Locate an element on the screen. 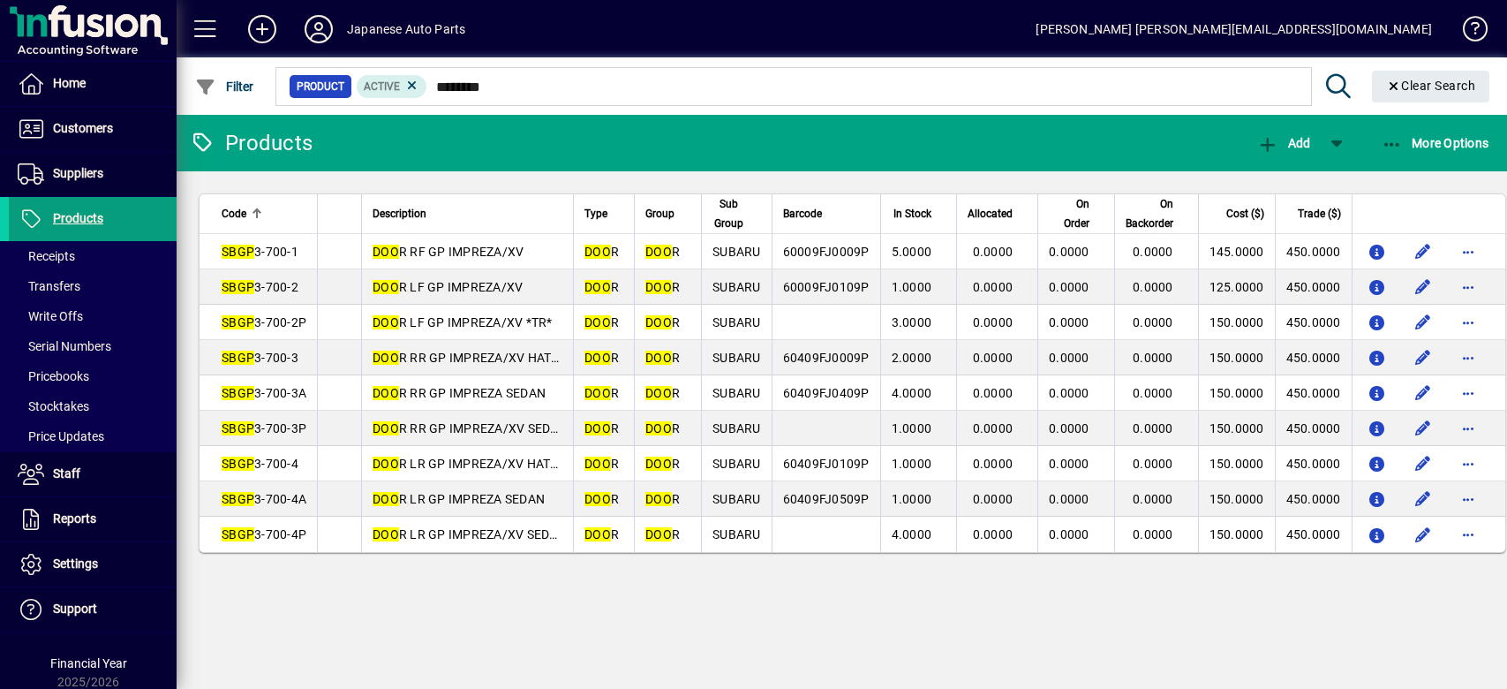 This screenshot has width=1507, height=689. span: 3-700-4A is located at coordinates (264, 499).